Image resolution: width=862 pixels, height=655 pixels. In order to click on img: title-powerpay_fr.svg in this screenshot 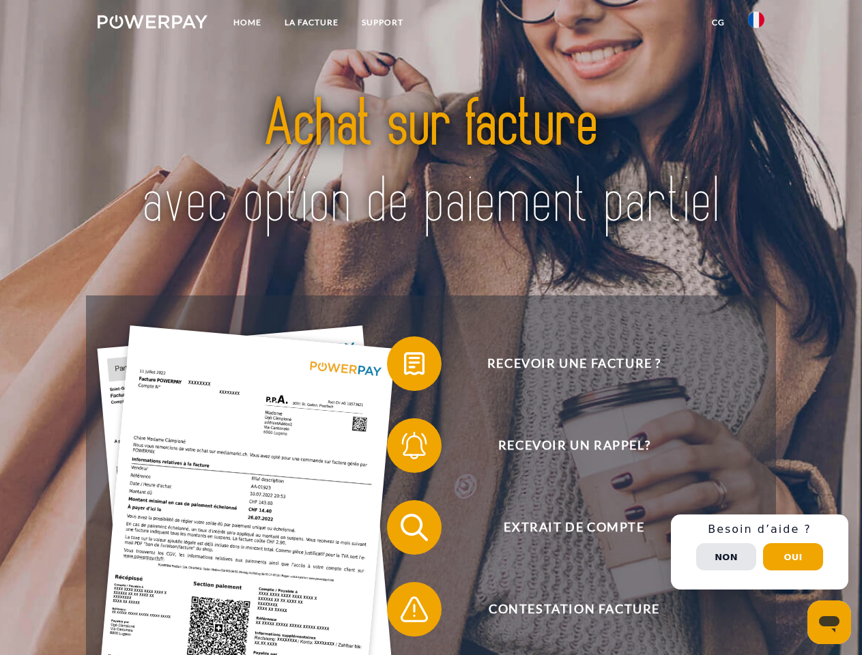, I will do `click(431, 163)`.